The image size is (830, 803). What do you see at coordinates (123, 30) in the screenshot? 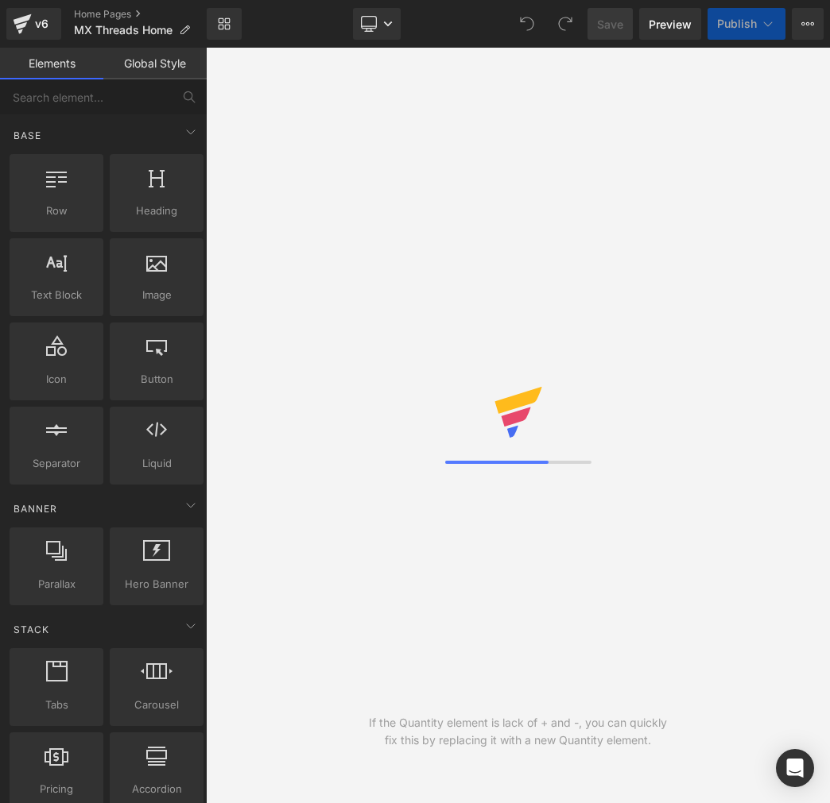
I see `span: MX Threads Home` at bounding box center [123, 30].